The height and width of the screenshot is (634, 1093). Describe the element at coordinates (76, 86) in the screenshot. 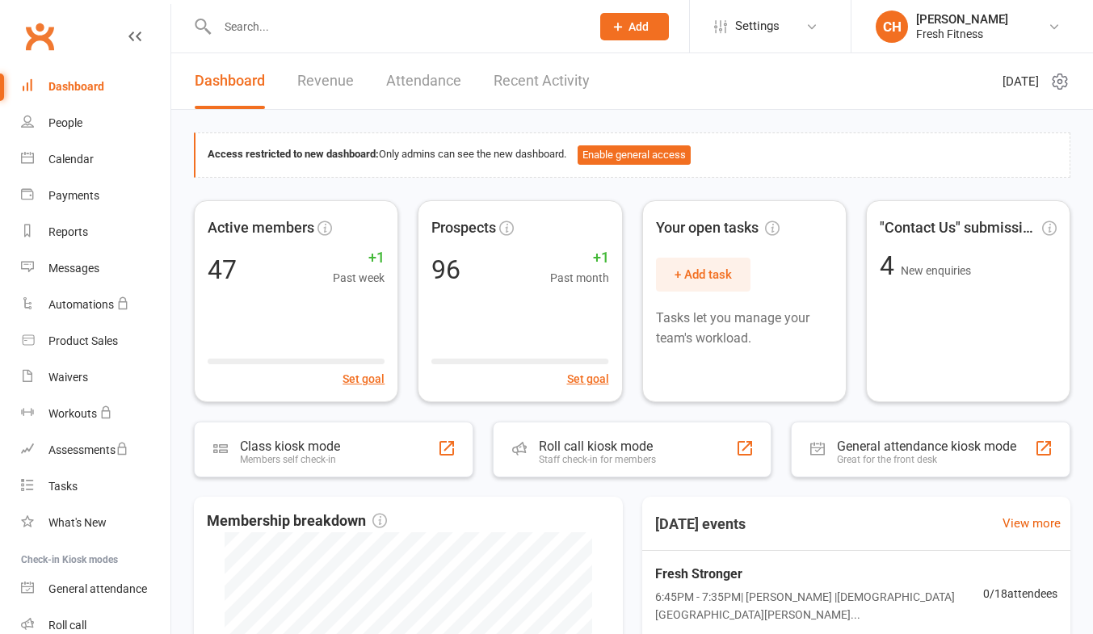

I see `div: Dashboard` at that location.